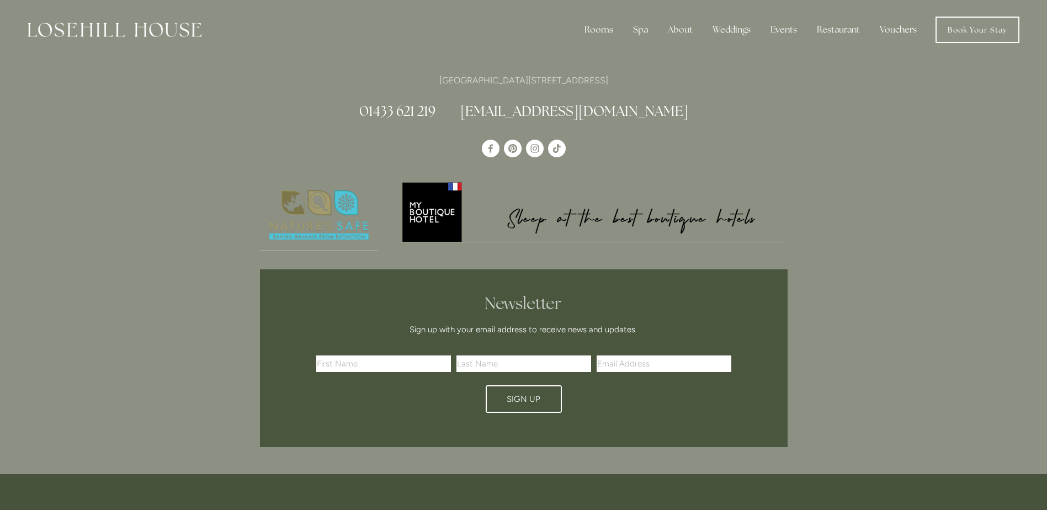 This screenshot has height=510, width=1047. What do you see at coordinates (513, 148) in the screenshot?
I see `a: Pinterest` at bounding box center [513, 148].